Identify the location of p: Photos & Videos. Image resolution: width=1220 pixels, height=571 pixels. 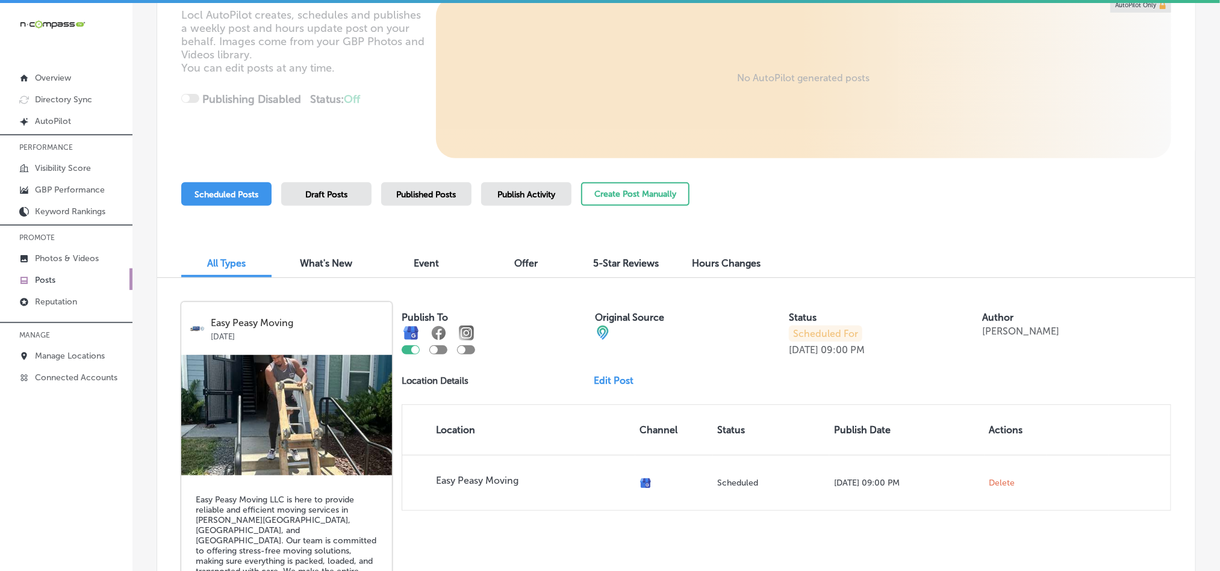
(67, 258).